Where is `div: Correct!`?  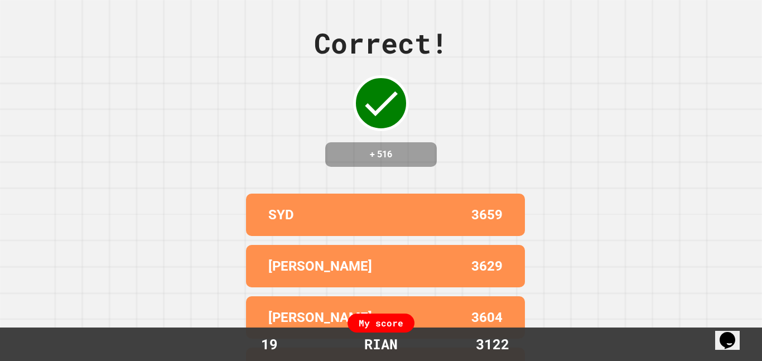 div: Correct! is located at coordinates (381, 43).